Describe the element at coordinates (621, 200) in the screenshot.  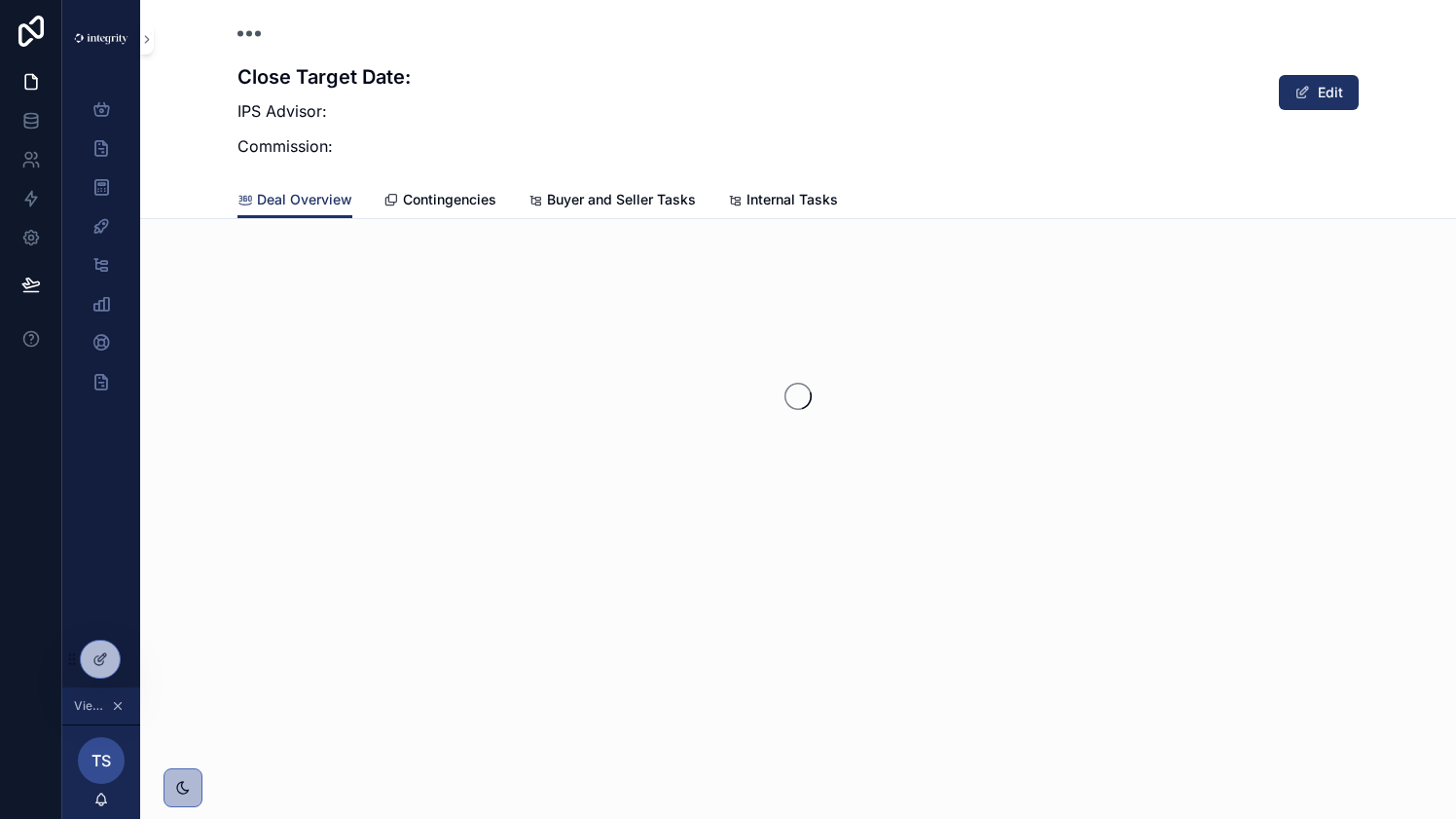
I see `span: Buyer and Seller Tasks` at that location.